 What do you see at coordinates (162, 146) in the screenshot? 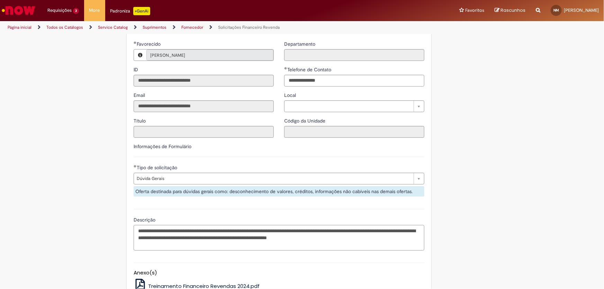
I see `label: Informações de Formulário` at bounding box center [162, 146].